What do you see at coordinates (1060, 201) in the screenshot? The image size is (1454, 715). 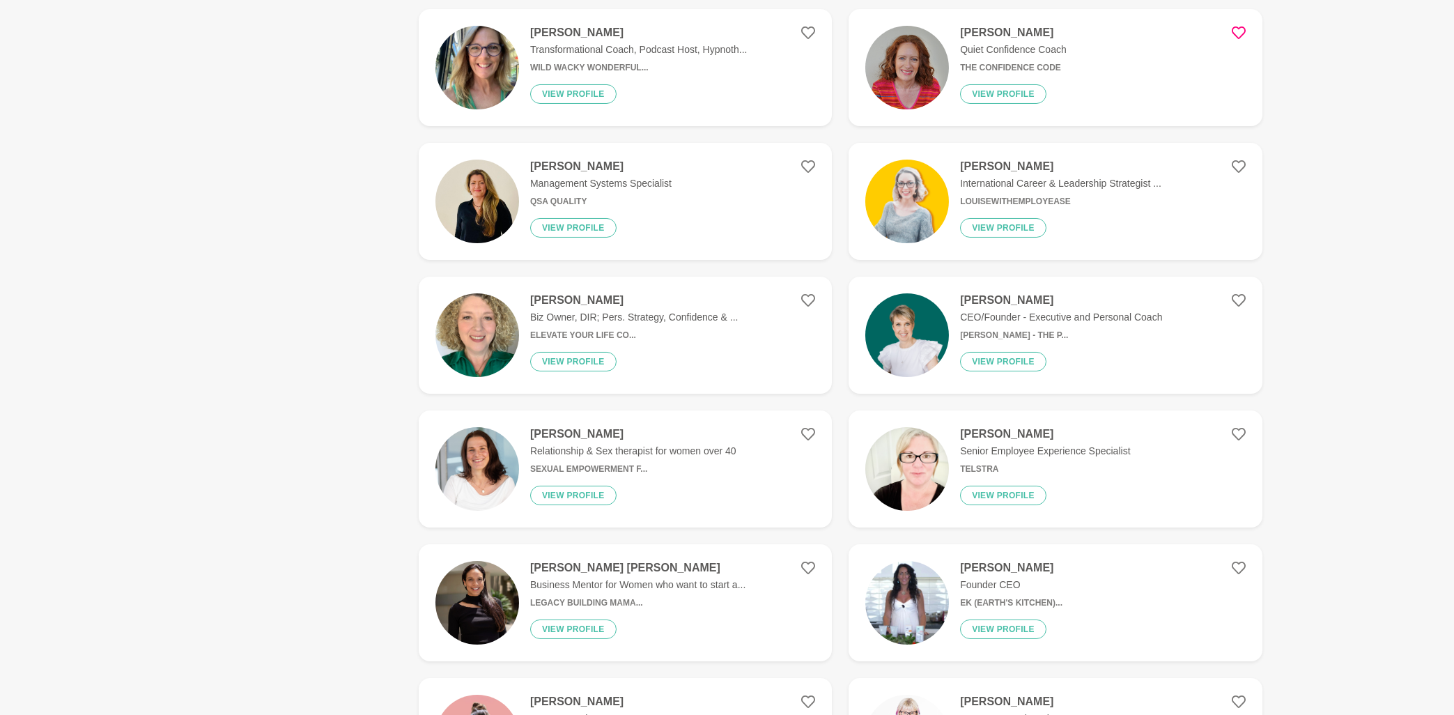 I see `h6: LouiseWithEmployEase` at bounding box center [1060, 201].